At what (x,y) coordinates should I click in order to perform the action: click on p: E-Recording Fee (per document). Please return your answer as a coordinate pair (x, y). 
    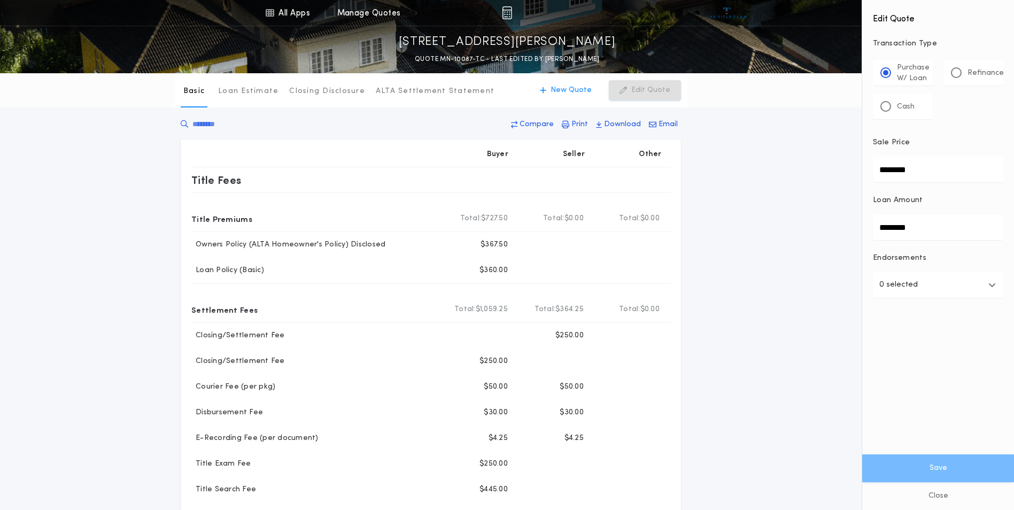
    Looking at the image, I should click on (255, 438).